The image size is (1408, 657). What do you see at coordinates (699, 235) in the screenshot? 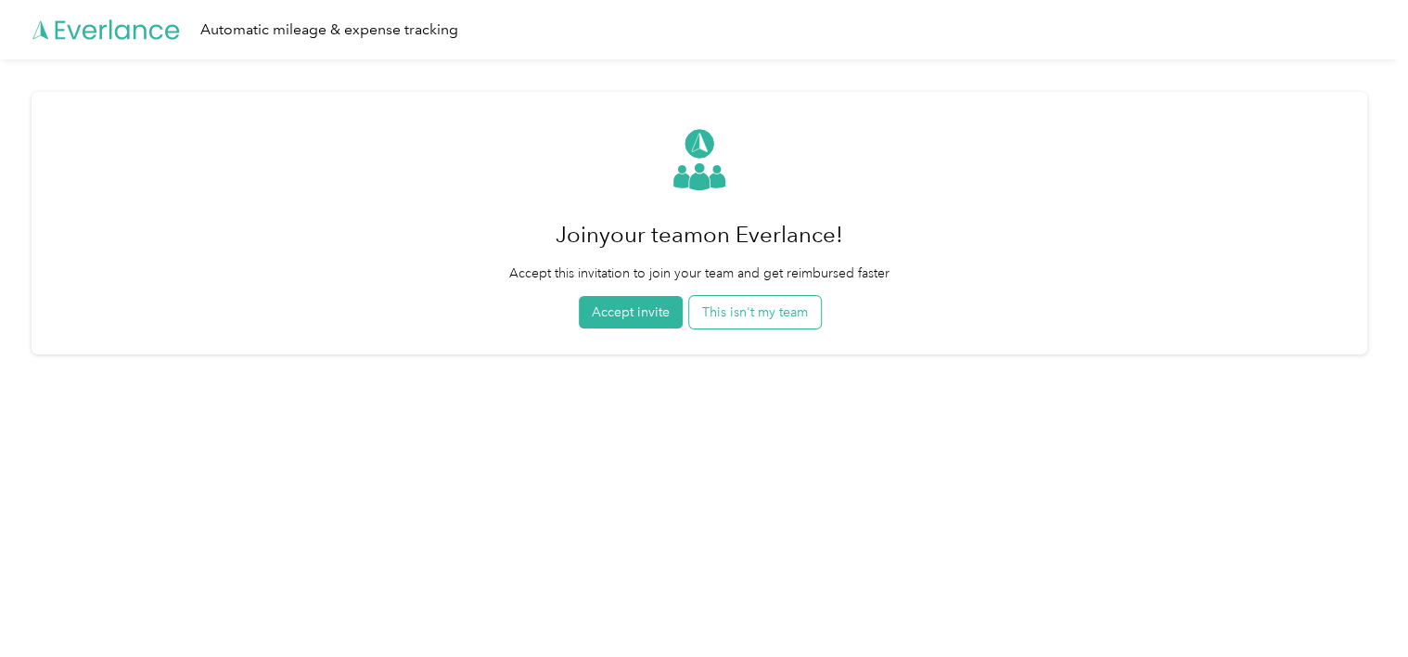
I see `h1: Join your team on Everlance!` at bounding box center [699, 235].